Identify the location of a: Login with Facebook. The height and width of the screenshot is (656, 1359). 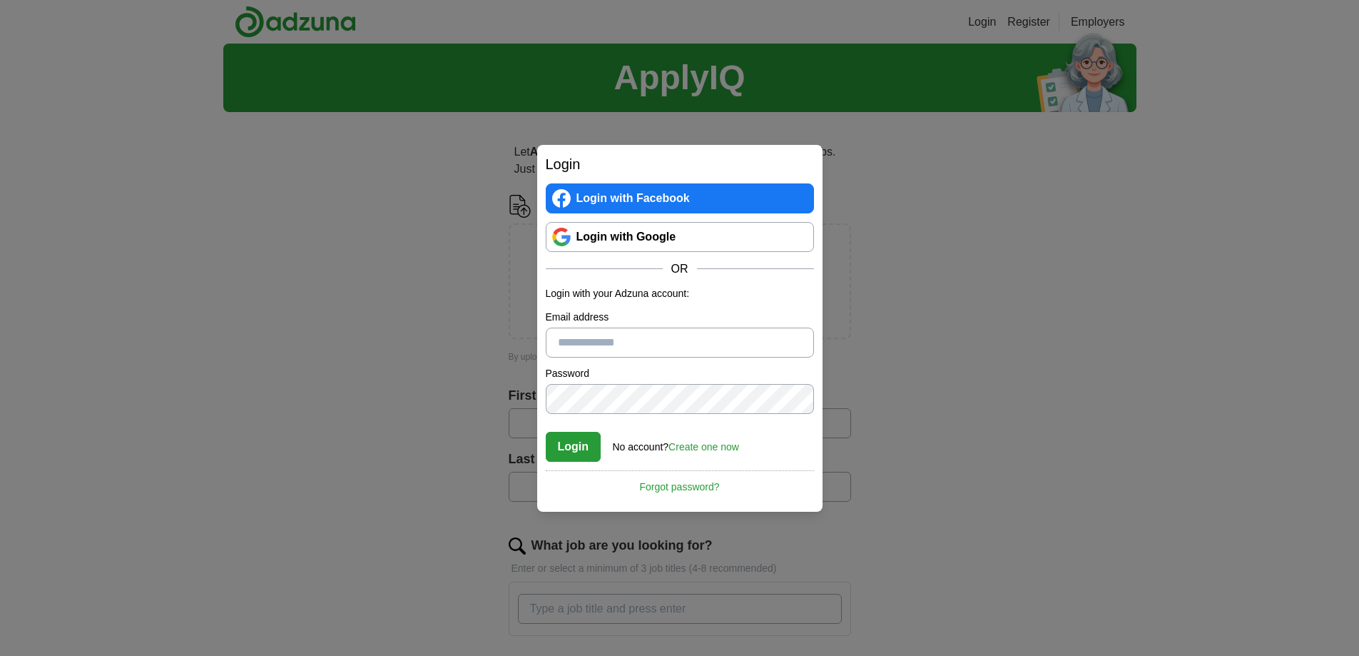
(680, 198).